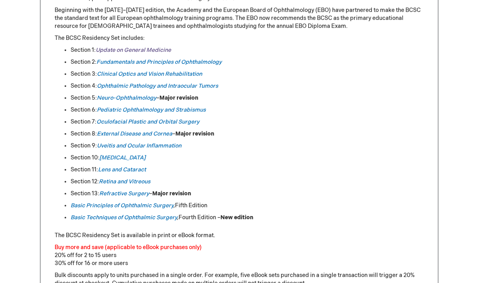  What do you see at coordinates (158, 86) in the screenshot?
I see `em: Ophthalmic Pathology and Intraocular Tumors` at bounding box center [158, 86].